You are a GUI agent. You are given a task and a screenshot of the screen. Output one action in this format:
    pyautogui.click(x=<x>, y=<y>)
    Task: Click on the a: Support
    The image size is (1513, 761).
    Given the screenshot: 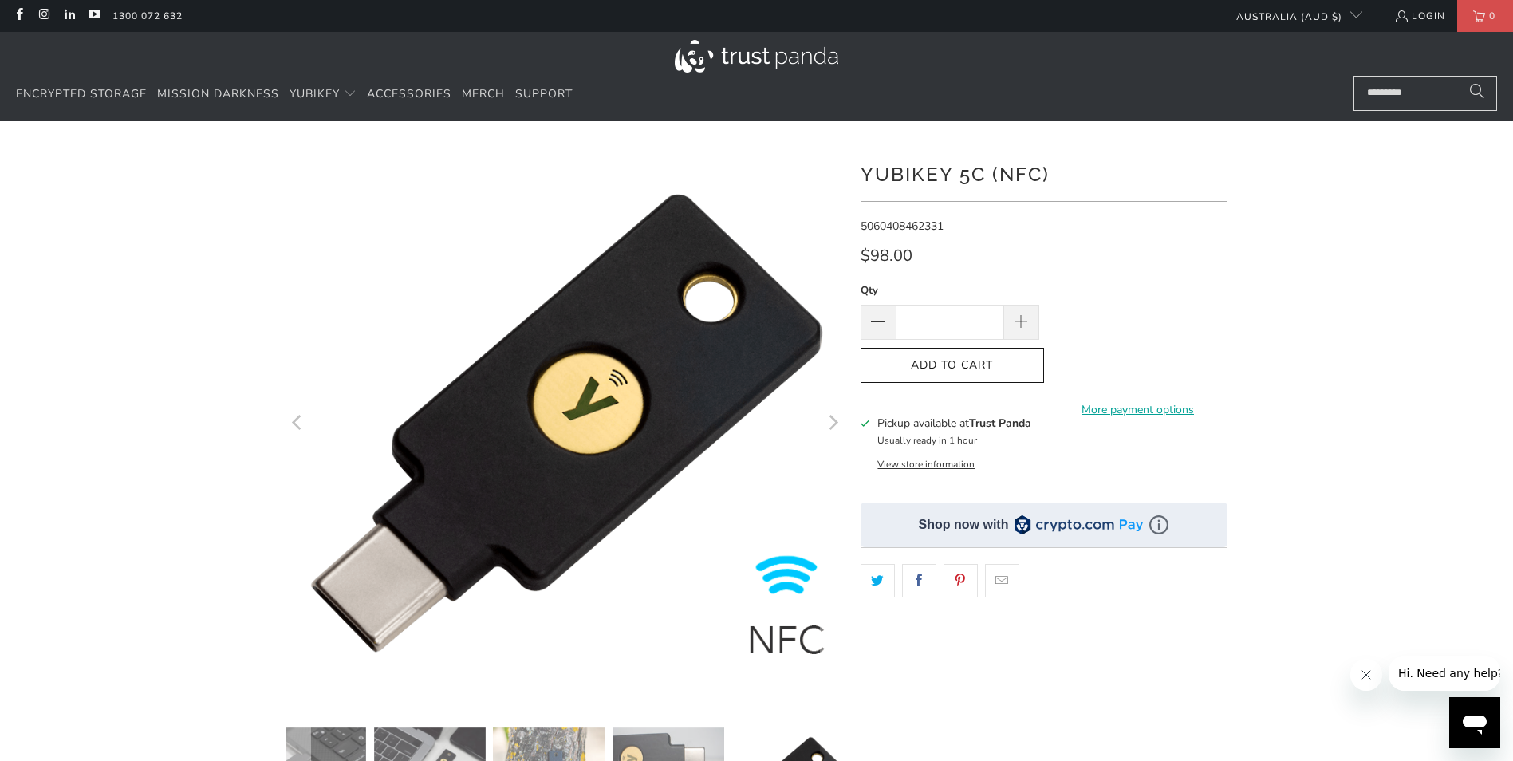 What is the action you would take?
    pyautogui.click(x=544, y=94)
    